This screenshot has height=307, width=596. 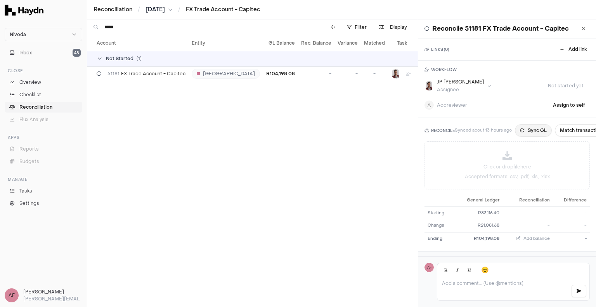 What do you see at coordinates (528, 200) in the screenshot?
I see `th: Reconciliation` at bounding box center [528, 200].